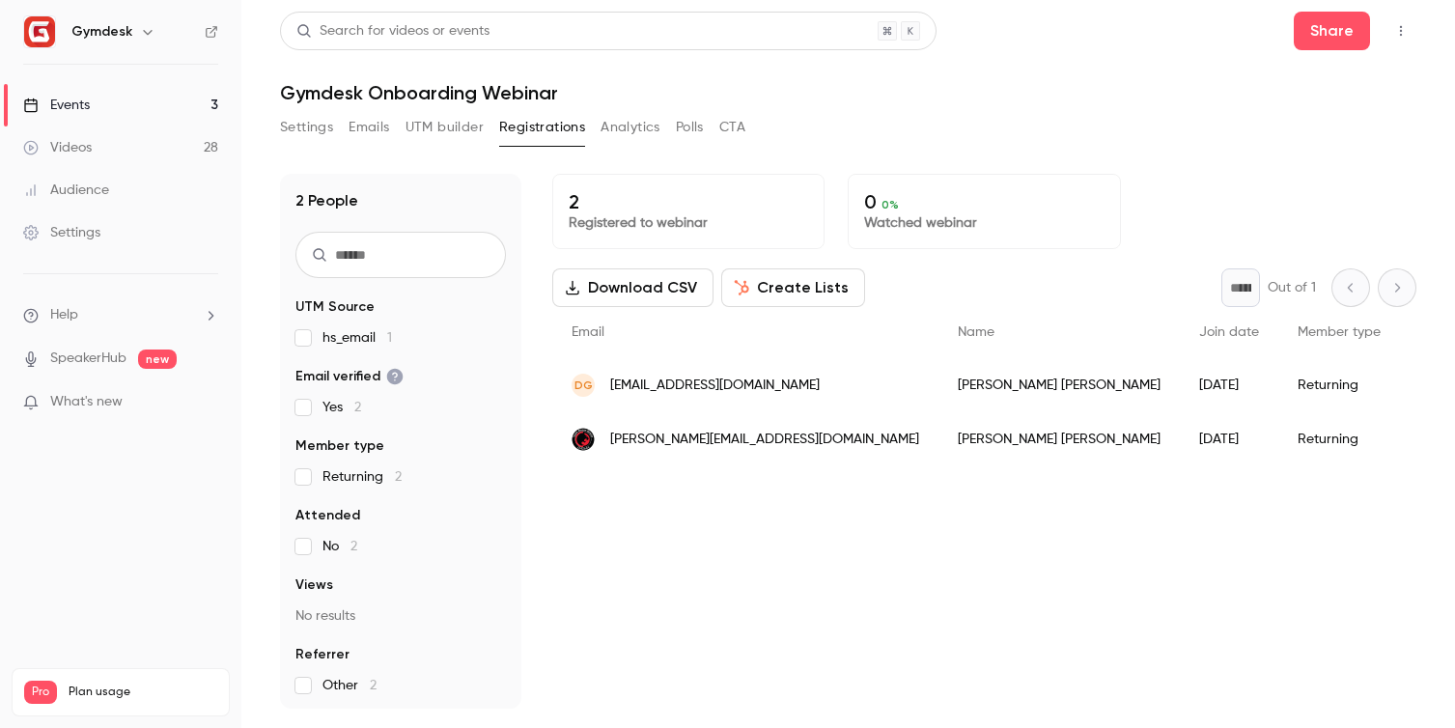  I want to click on p: Registered to webinar, so click(688, 223).